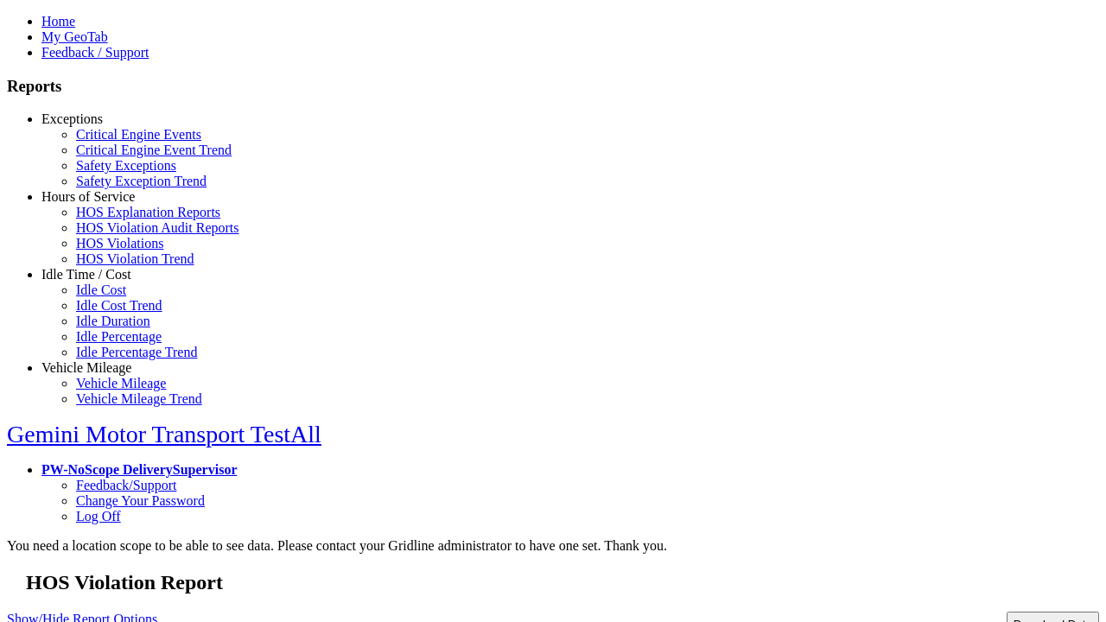 The width and height of the screenshot is (1106, 622). Describe the element at coordinates (139, 469) in the screenshot. I see `a: PW-NoScope DeliverySupervisor` at that location.